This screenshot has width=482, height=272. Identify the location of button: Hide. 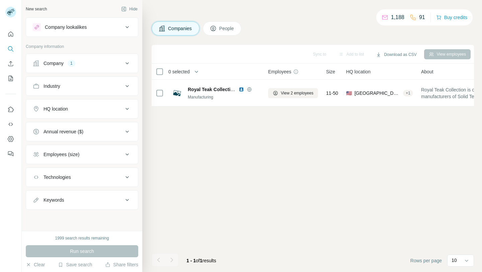
(129, 9).